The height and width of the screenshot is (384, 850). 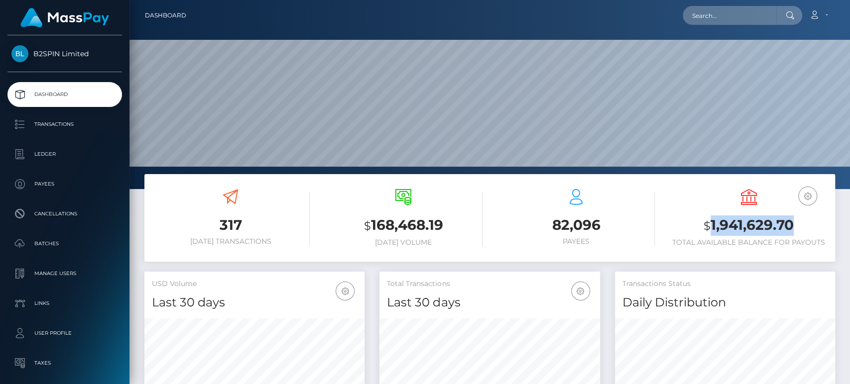 What do you see at coordinates (65, 184) in the screenshot?
I see `p: Payees` at bounding box center [65, 184].